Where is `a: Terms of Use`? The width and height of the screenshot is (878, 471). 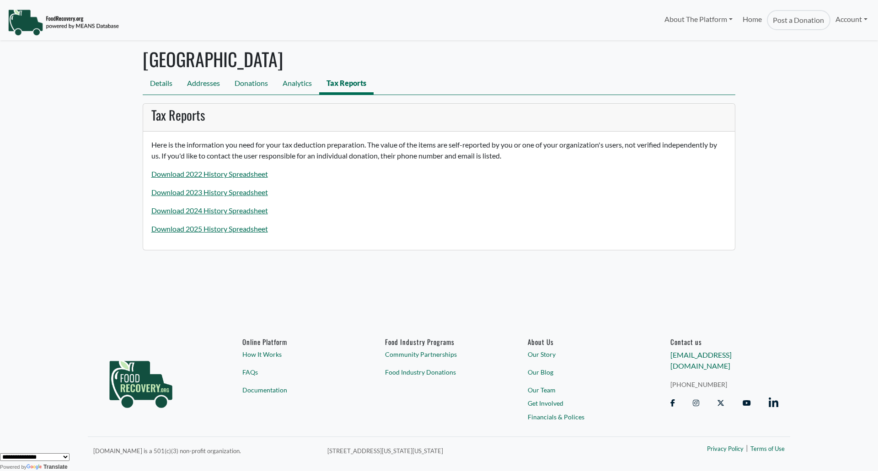 a: Terms of Use is located at coordinates (767, 450).